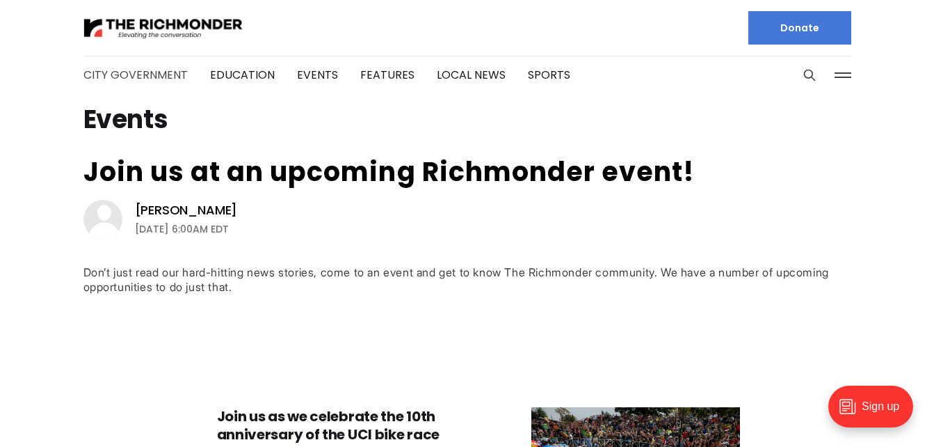 This screenshot has width=934, height=447. Describe the element at coordinates (390, 171) in the screenshot. I see `a: Join us at an upcoming Richmonder event!` at that location.